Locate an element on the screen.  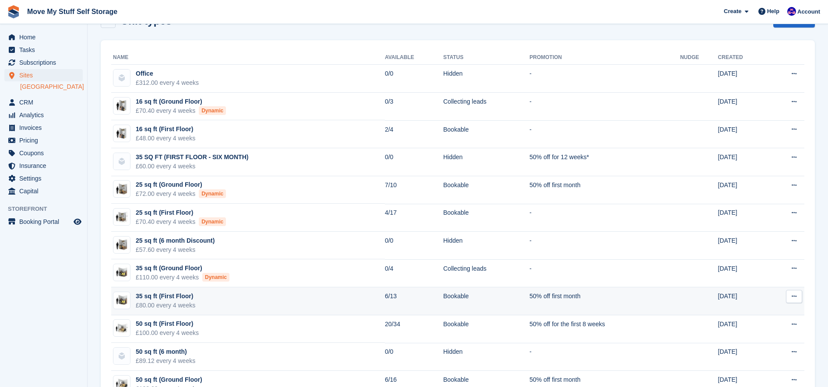
th: Created is located at coordinates (743, 58).